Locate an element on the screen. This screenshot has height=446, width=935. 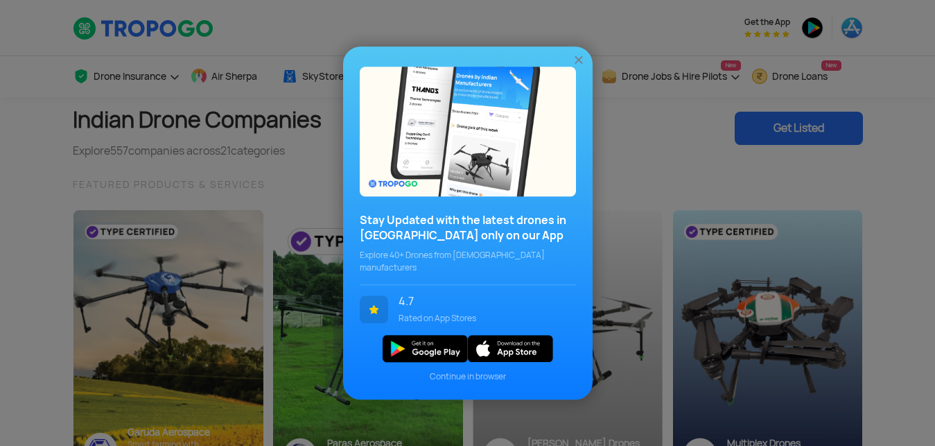
img: bg_popupecosystem.png is located at coordinates (468, 131).